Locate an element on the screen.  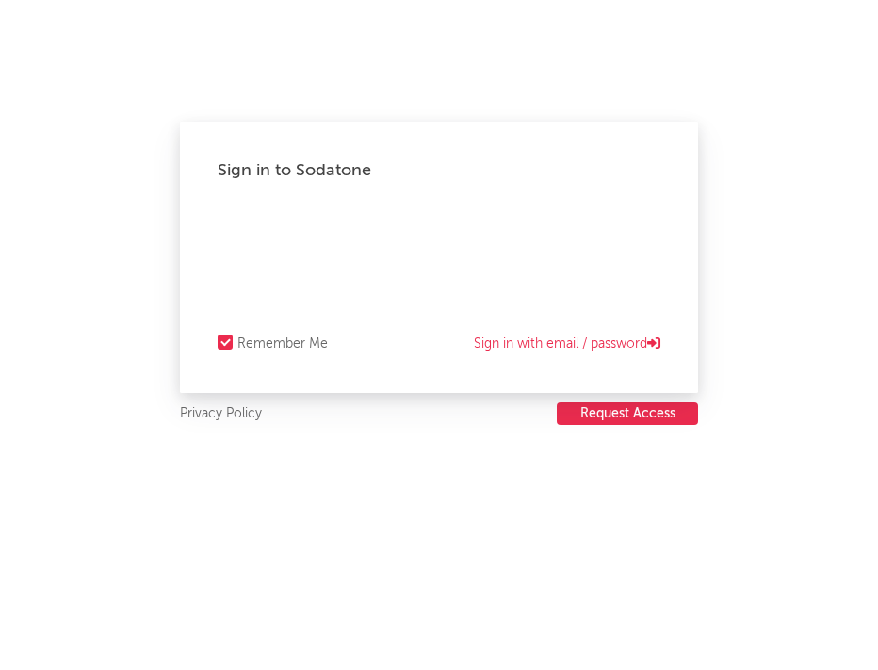
a: Privacy Policy is located at coordinates (220, 414).